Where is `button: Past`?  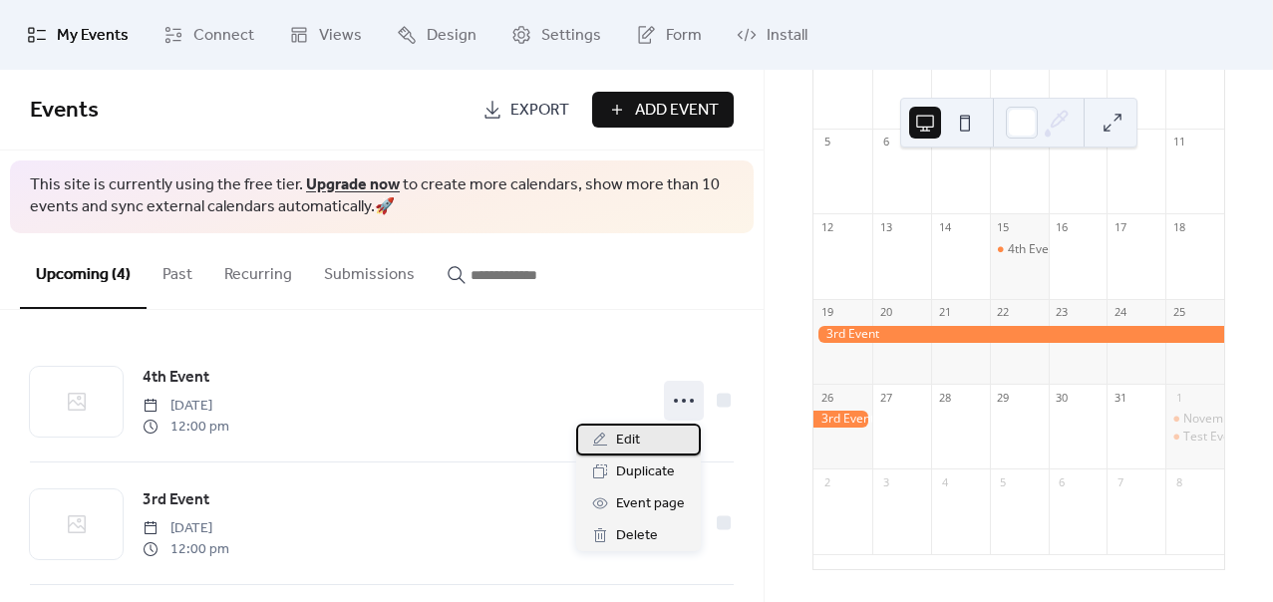 button: Past is located at coordinates (177, 270).